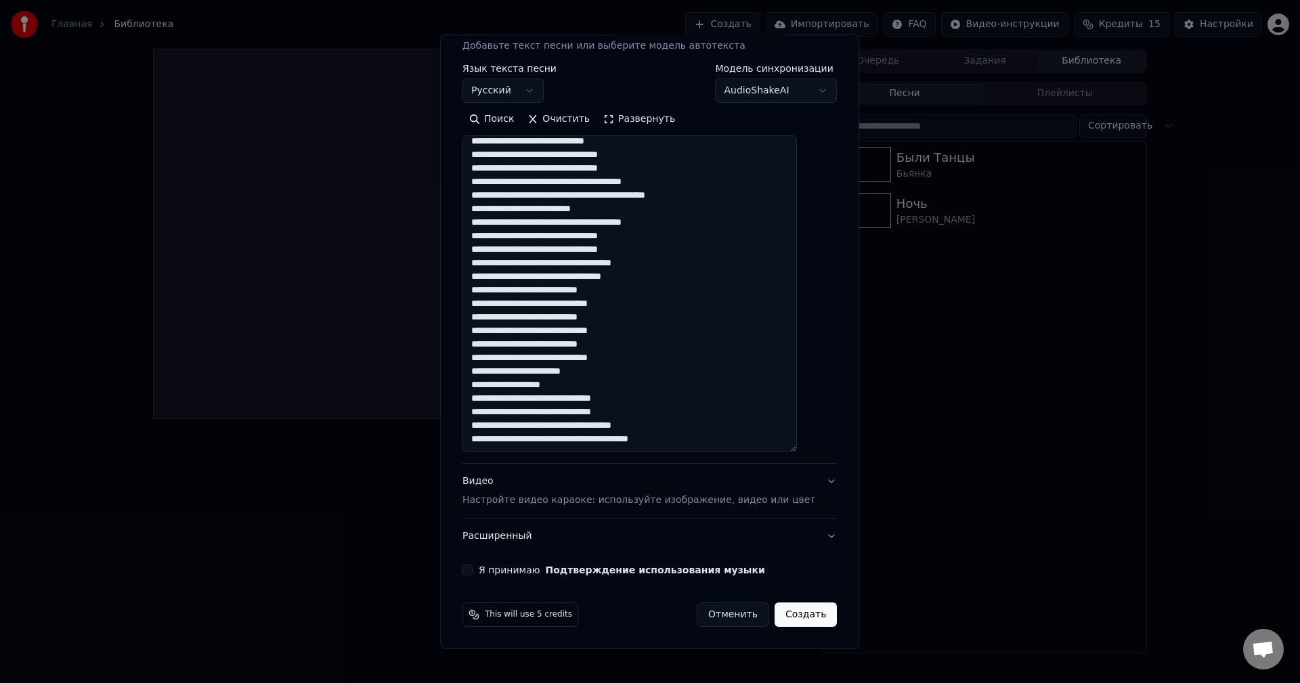  I want to click on label: Язык текста песни, so click(509, 68).